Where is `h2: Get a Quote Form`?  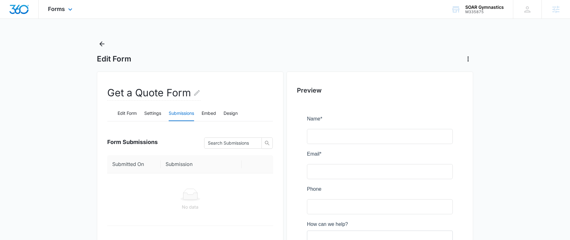 h2: Get a Quote Form is located at coordinates (154, 93).